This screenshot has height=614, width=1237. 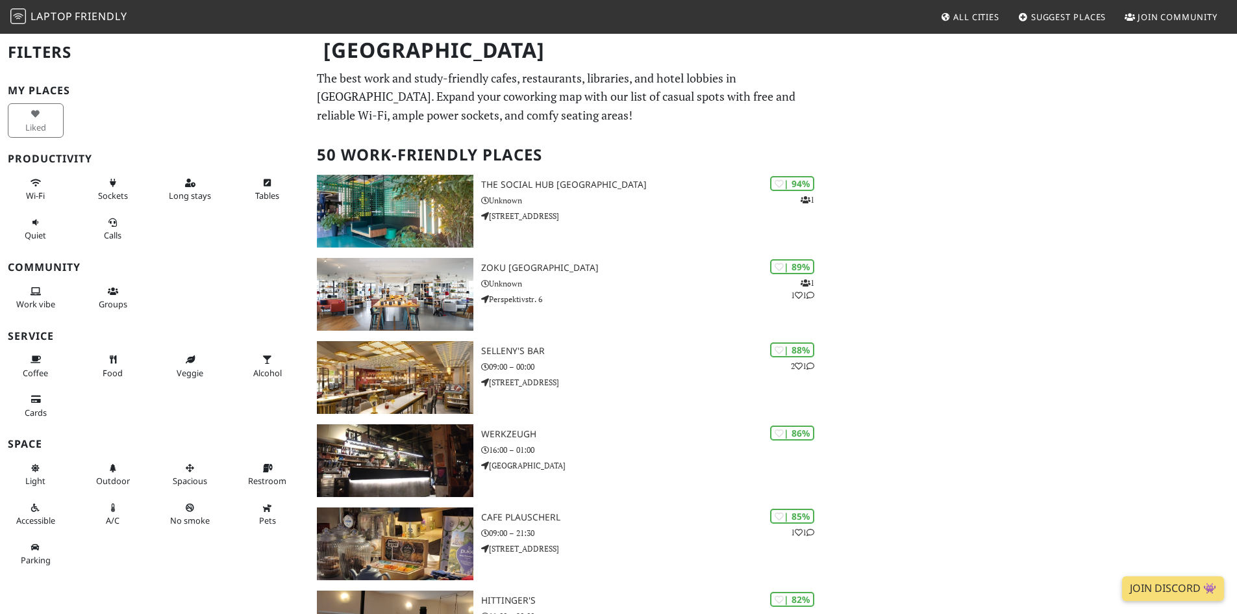 I want to click on button: Groups, so click(x=113, y=297).